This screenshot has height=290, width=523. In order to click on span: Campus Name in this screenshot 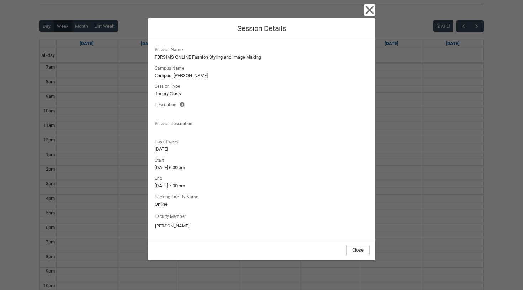, I will do `click(171, 68)`.